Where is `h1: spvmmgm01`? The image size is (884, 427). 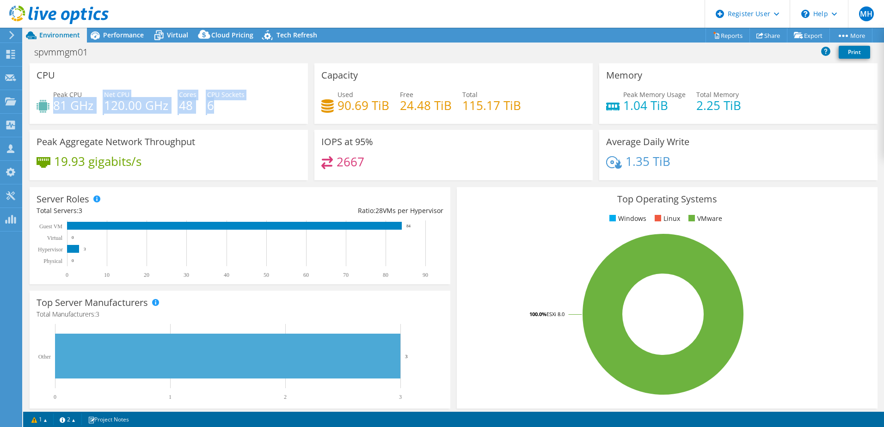 h1: spvmmgm01 is located at coordinates (66, 52).